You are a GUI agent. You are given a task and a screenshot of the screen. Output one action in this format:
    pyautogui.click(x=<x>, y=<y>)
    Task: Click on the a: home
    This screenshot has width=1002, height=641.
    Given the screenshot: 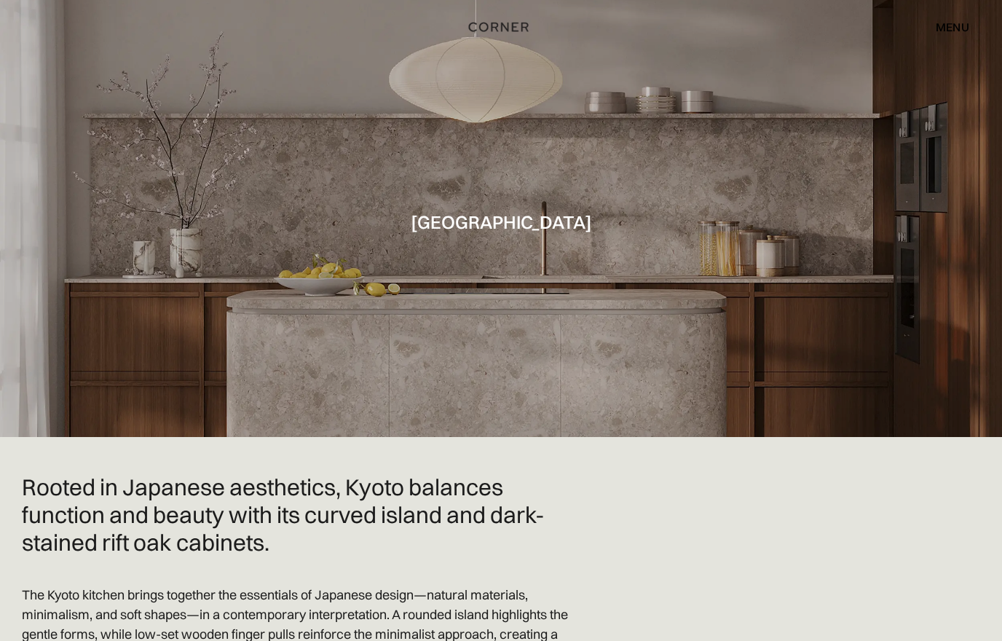 What is the action you would take?
    pyautogui.click(x=501, y=27)
    